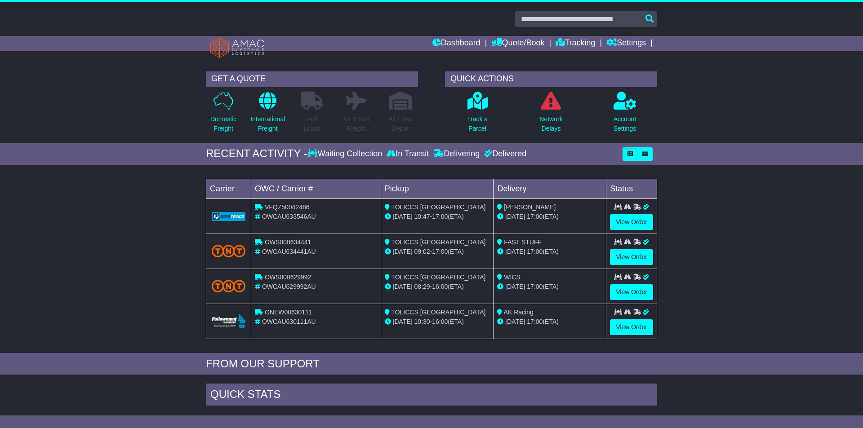 The height and width of the screenshot is (428, 863). I want to click on div: FROM OUR SUPPORT, so click(431, 364).